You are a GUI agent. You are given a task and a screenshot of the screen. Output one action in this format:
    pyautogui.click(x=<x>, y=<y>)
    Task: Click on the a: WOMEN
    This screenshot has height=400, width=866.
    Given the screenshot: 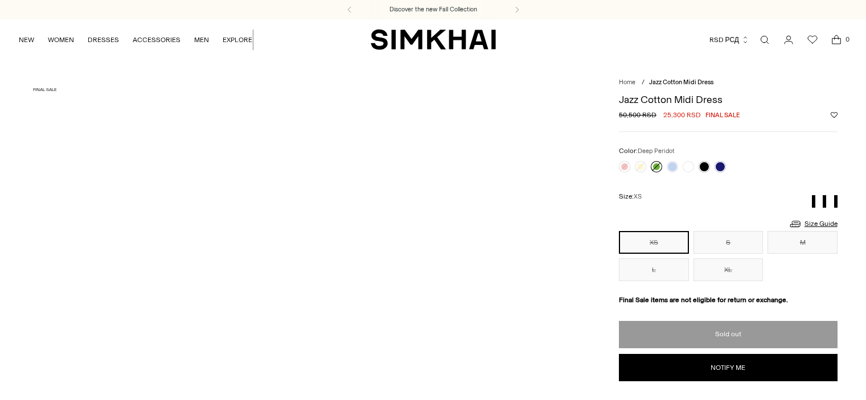 What is the action you would take?
    pyautogui.click(x=61, y=40)
    